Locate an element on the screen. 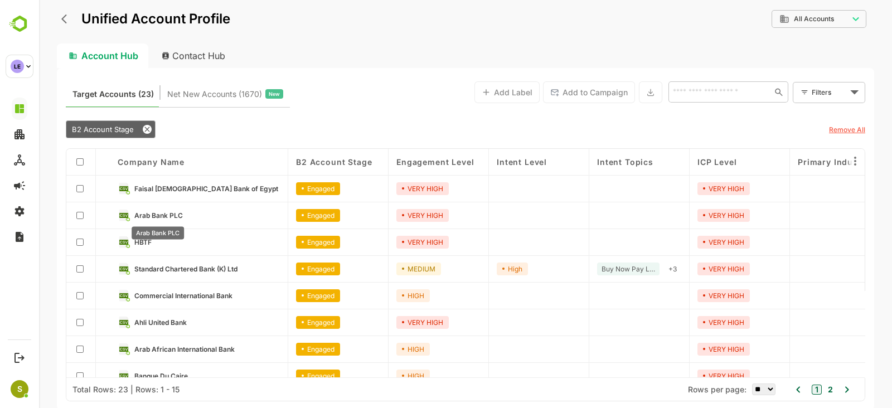 This screenshot has height=408, width=892. button: Export the selected data as CSV is located at coordinates (611, 92).